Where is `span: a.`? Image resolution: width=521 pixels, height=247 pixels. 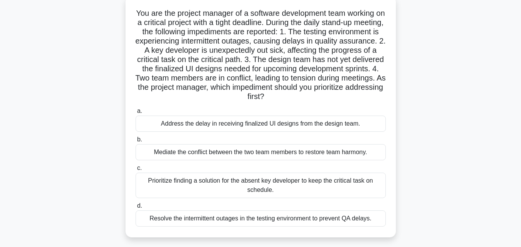
span: a. is located at coordinates (139, 111).